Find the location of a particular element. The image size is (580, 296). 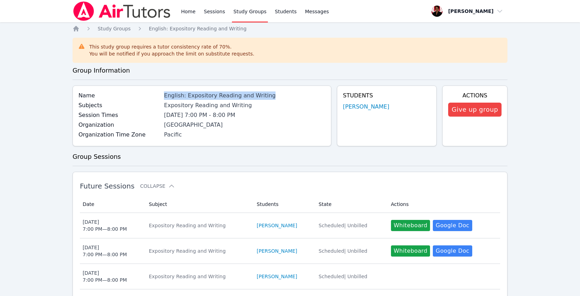

button: Give up group is located at coordinates (475, 110).